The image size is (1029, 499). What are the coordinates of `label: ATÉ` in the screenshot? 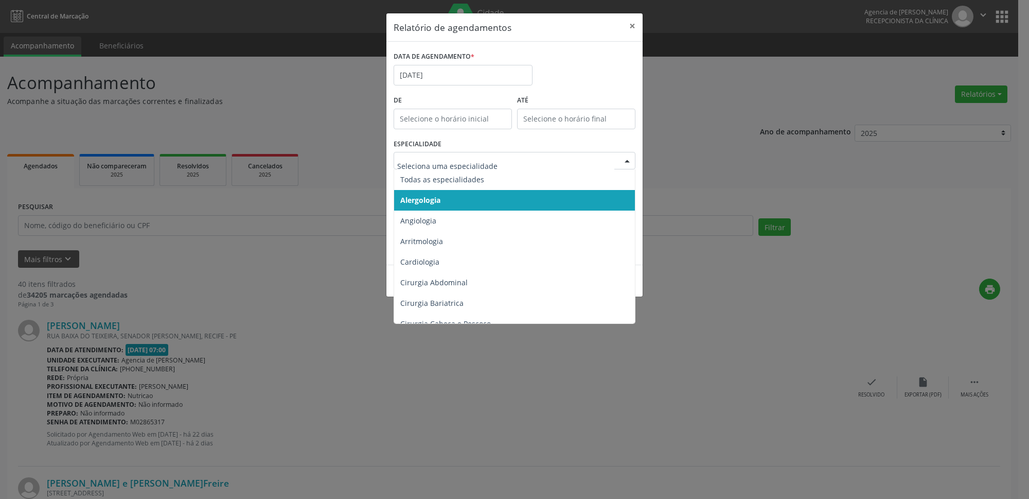 It's located at (576, 100).